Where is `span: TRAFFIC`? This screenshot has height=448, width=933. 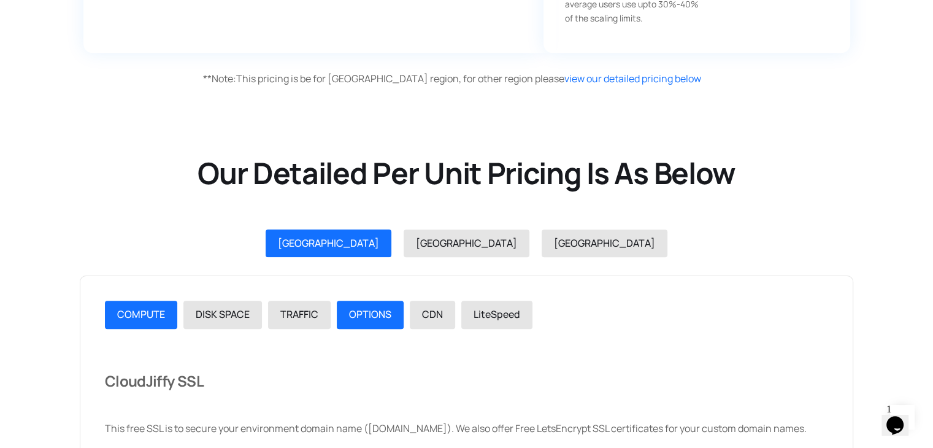 span: TRAFFIC is located at coordinates (299, 314).